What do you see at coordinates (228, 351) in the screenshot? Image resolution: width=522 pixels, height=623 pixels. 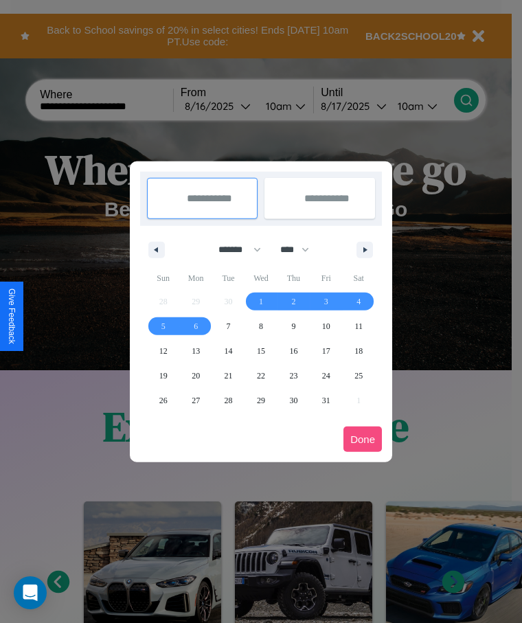 I see `button: 14` at bounding box center [228, 351].